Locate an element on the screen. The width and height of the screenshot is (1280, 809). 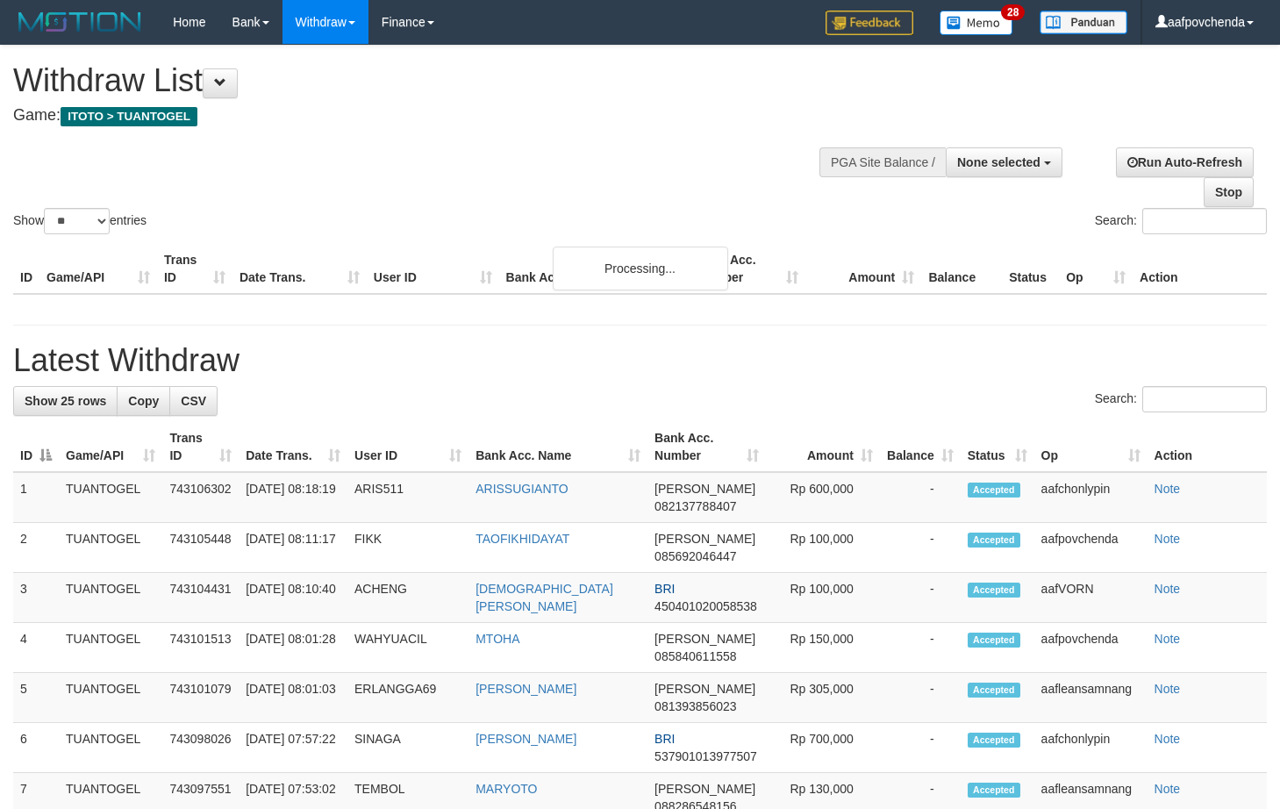
td: 6 is located at coordinates (36, 747).